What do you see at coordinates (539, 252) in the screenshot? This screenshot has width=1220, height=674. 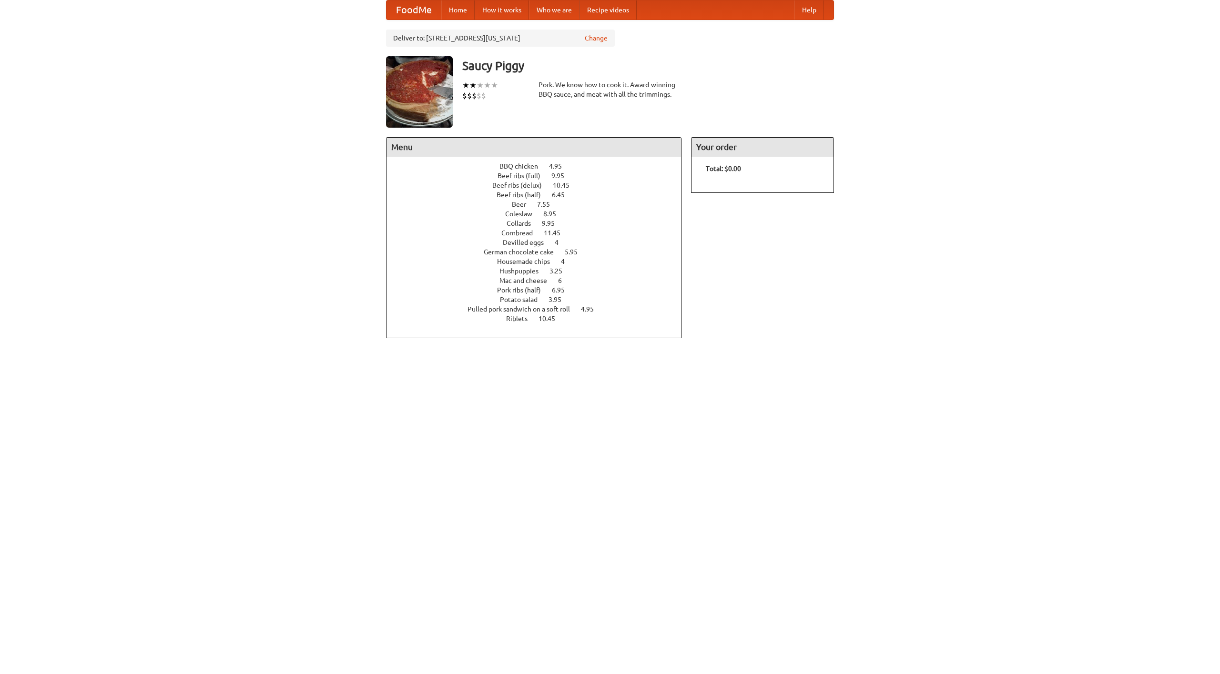 I see `a: German chocolate cake 5.95` at bounding box center [539, 252].